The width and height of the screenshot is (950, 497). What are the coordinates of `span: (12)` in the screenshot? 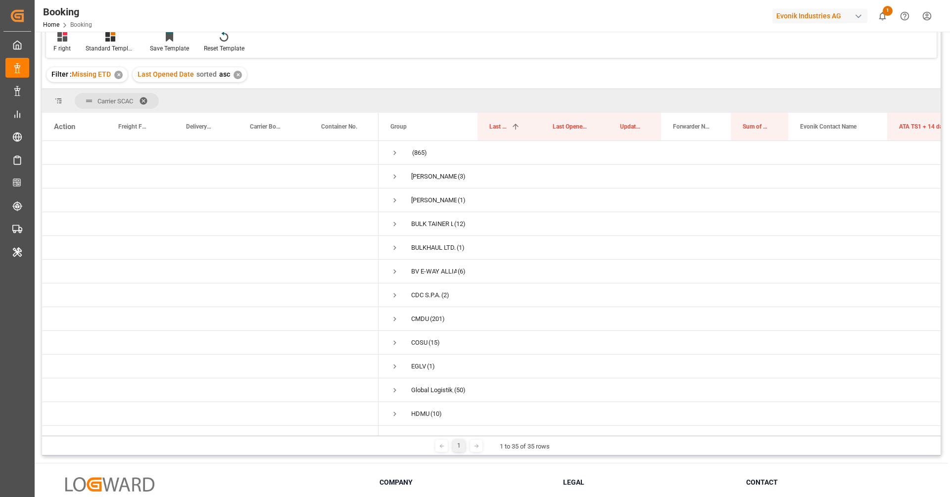 It's located at (460, 224).